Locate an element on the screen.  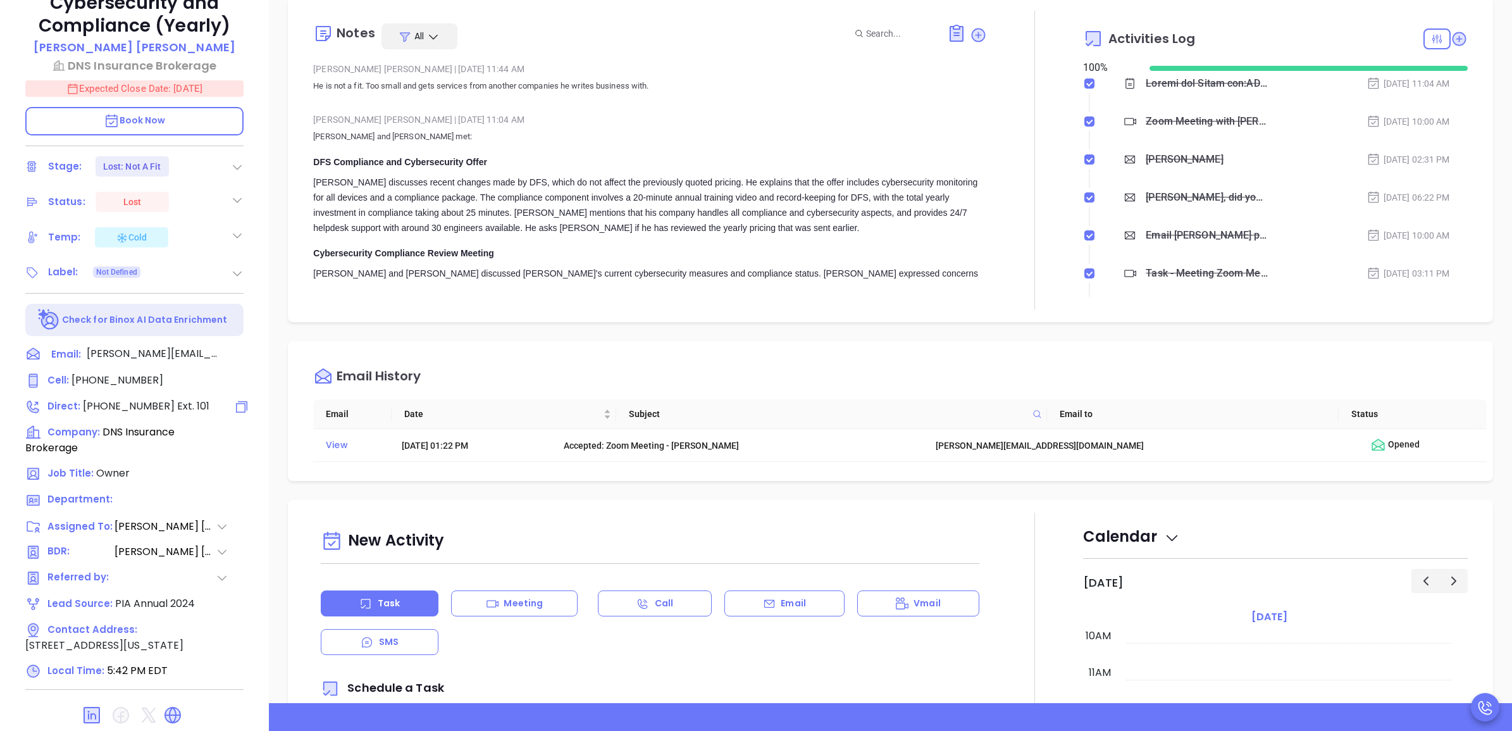
p: Email is located at coordinates (793, 603).